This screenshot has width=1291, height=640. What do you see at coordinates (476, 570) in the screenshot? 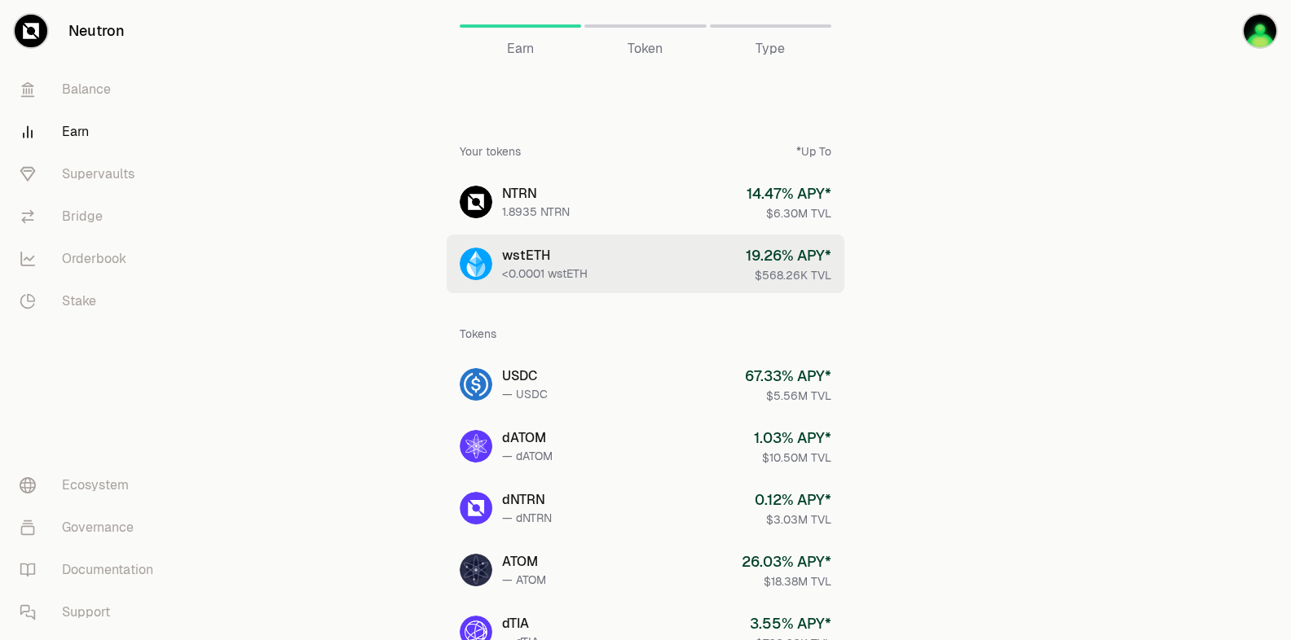
I see `img: ATOM` at bounding box center [476, 570].